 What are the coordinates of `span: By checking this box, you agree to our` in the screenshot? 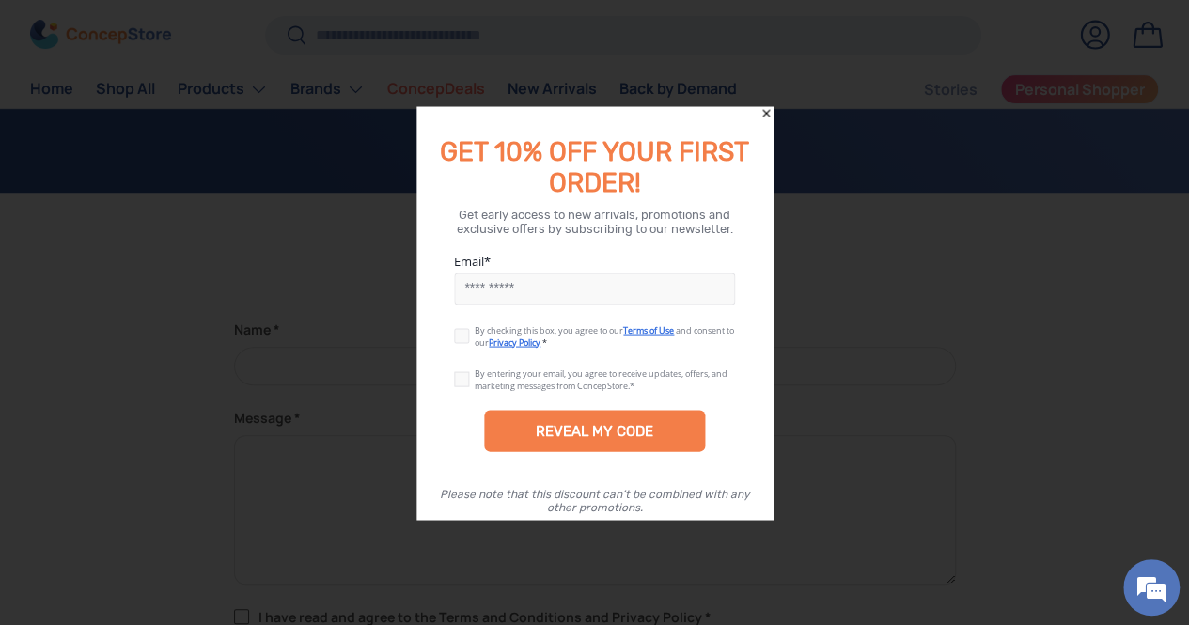 It's located at (549, 329).